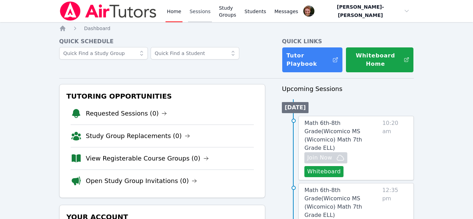 Image resolution: width=473 pixels, height=219 pixels. Describe the element at coordinates (313, 60) in the screenshot. I see `a: Tutor Playbook` at that location.